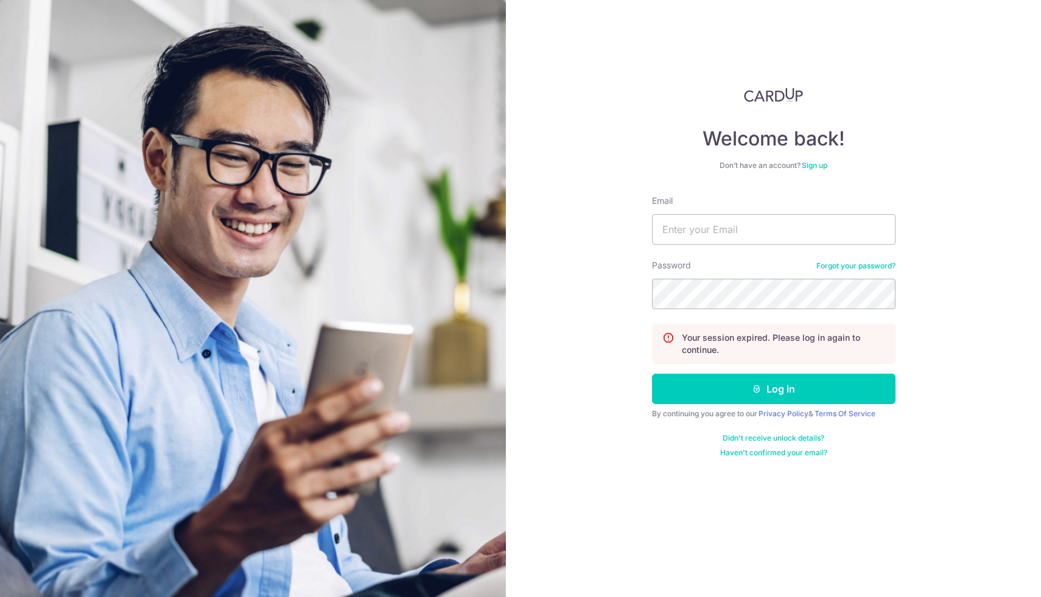 This screenshot has height=597, width=1041. I want to click on a: Sign up, so click(814, 165).